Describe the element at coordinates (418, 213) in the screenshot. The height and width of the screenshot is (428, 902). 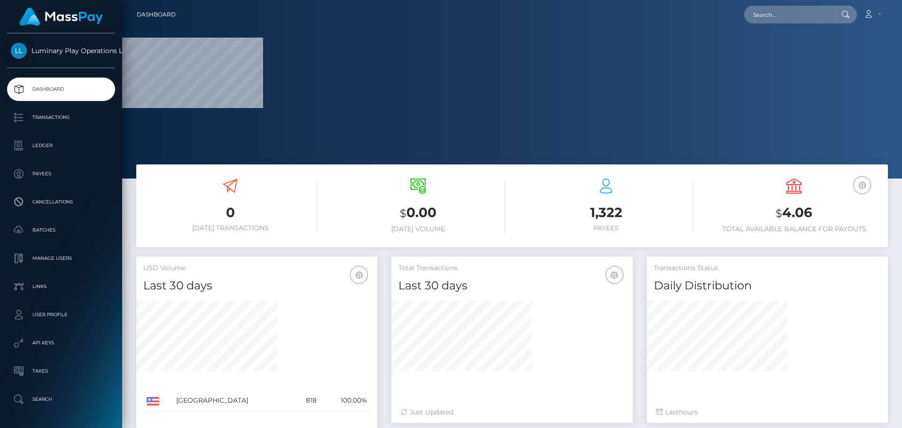
I see `h3: 0.00` at that location.